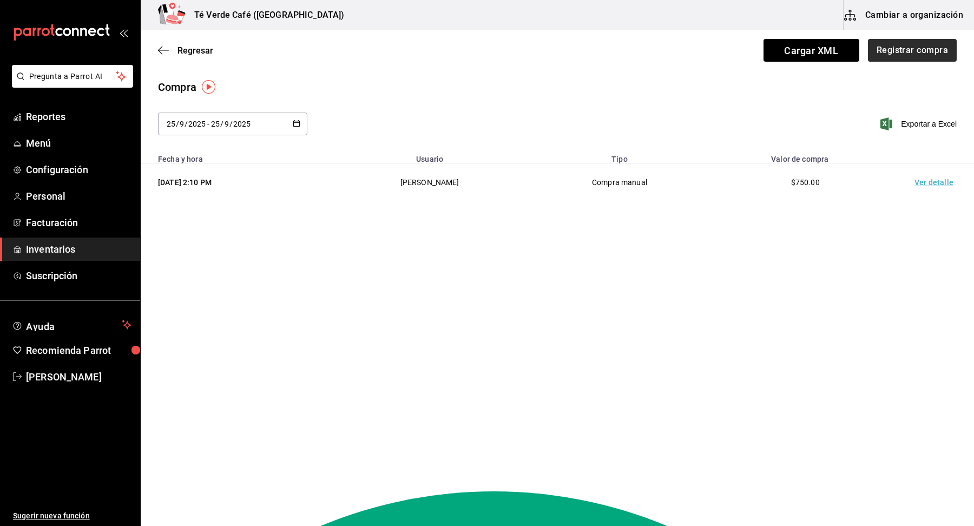  What do you see at coordinates (936, 182) in the screenshot?
I see `td: Ver detalle` at bounding box center [936, 182].